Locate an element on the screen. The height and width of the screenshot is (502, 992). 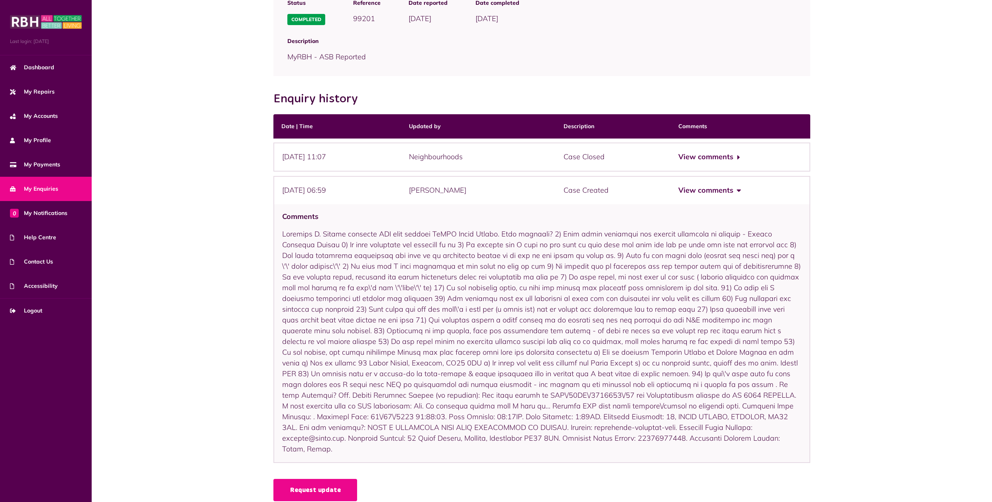
span: My Enquiries is located at coordinates (34, 189).